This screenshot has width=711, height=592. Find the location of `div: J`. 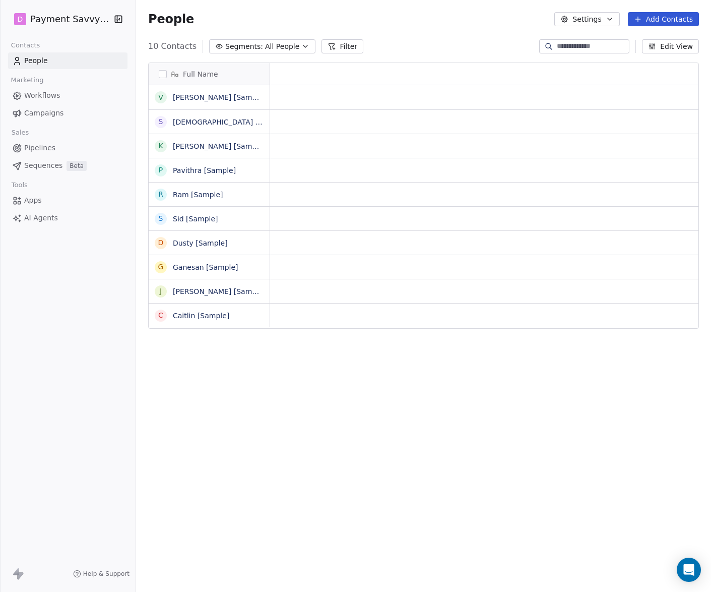

div: J is located at coordinates (161, 291).